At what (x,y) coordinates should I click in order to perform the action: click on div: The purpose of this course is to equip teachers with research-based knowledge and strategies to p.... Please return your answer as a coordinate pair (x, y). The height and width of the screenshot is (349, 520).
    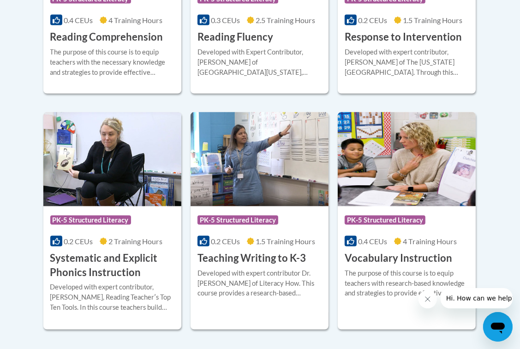
    Looking at the image, I should click on (406, 283).